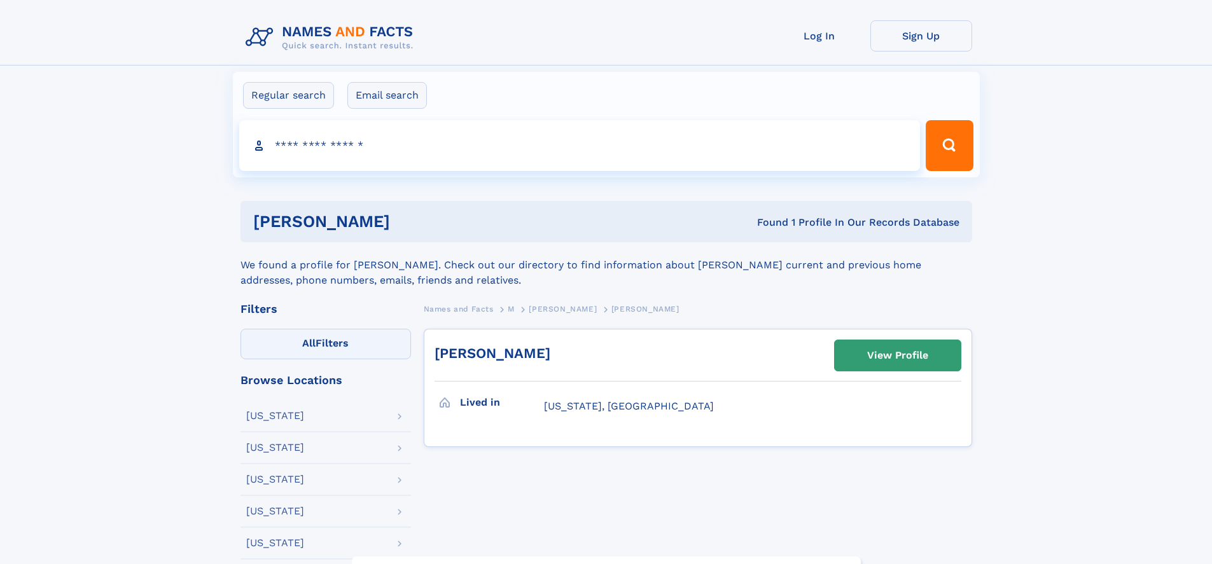 This screenshot has width=1212, height=564. I want to click on a: Log In, so click(819, 36).